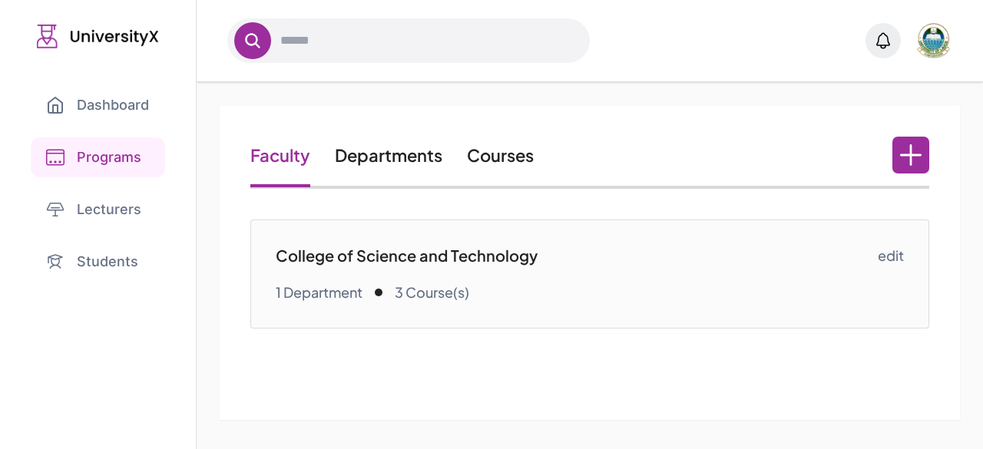 The image size is (983, 449). Describe the element at coordinates (98, 105) in the screenshot. I see `a: Dashboard` at that location.